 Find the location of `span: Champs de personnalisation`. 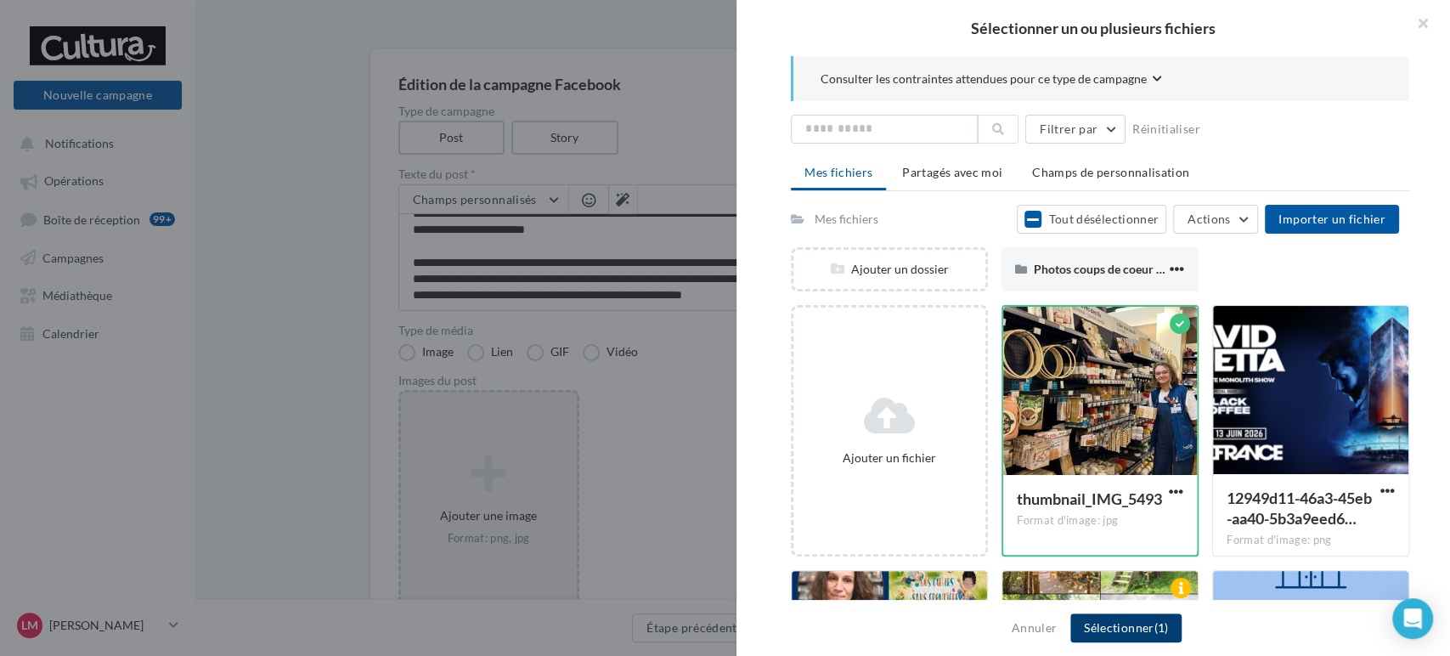

span: Champs de personnalisation is located at coordinates (1111, 172).